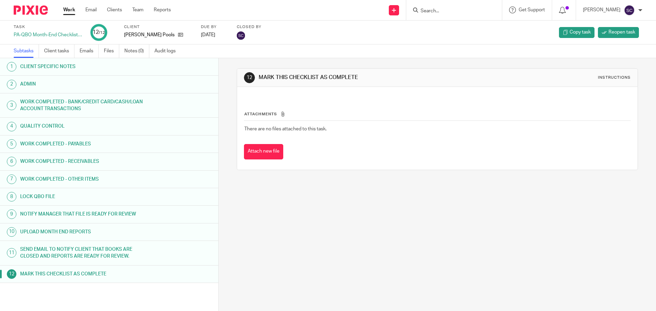 This screenshot has height=311, width=656. Describe the element at coordinates (137, 51) in the screenshot. I see `a: Notes (0)` at that location.